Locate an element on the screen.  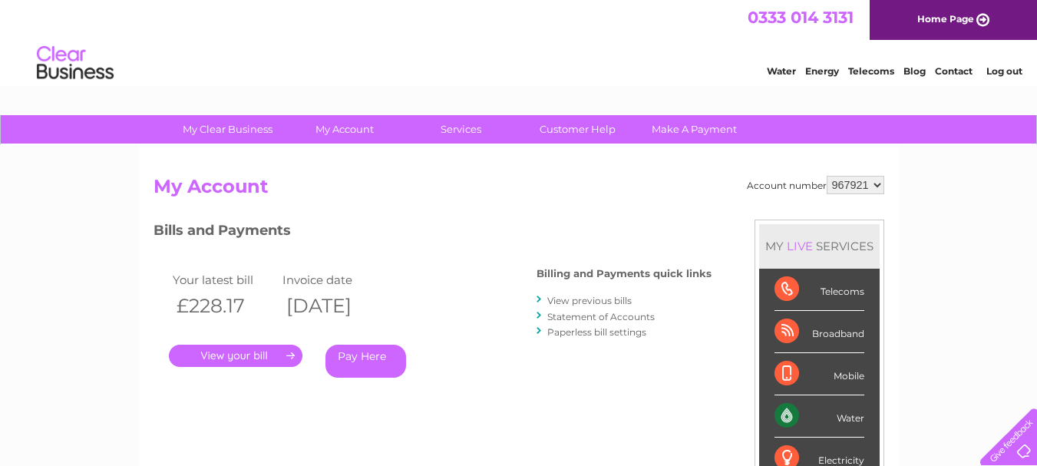
div: MY SERVICES is located at coordinates (819, 246).